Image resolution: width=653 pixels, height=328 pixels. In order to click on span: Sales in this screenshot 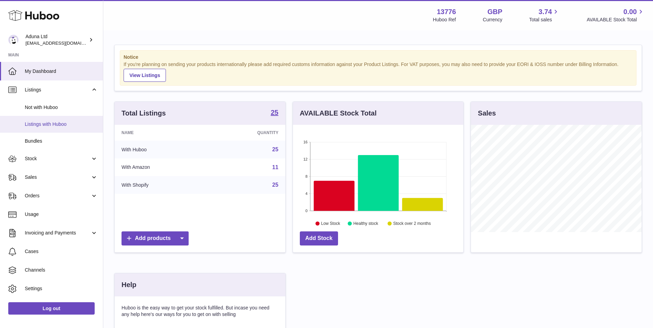, I will do `click(57, 177)`.